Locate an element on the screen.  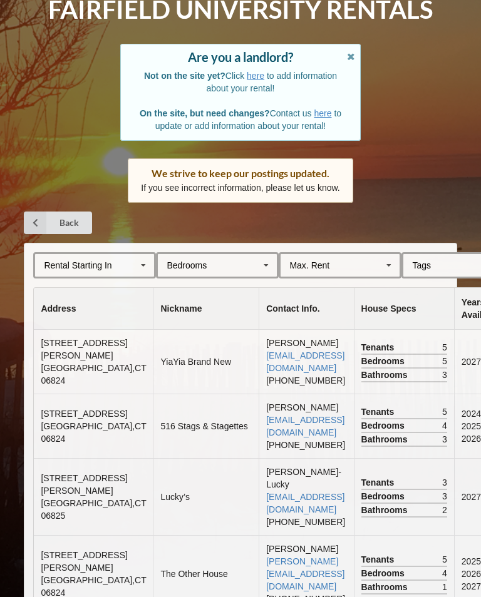
span: Click to add information about your rental! is located at coordinates (240, 82).